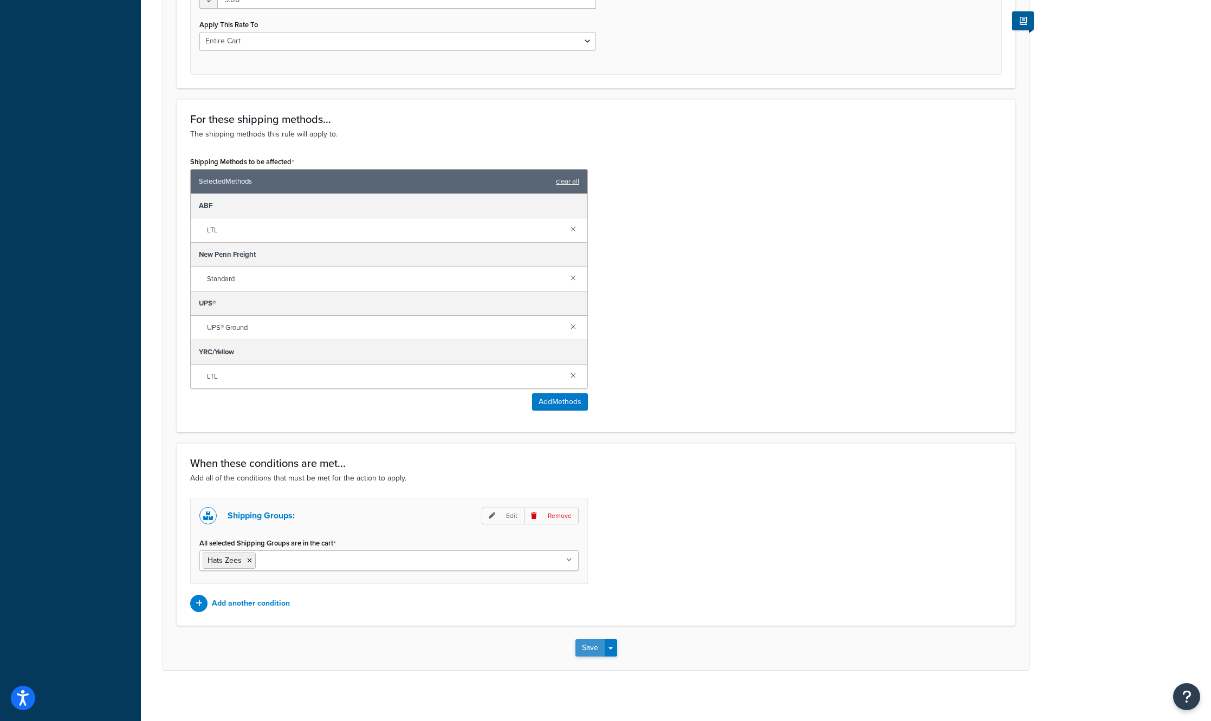 This screenshot has height=721, width=1211. What do you see at coordinates (389, 255) in the screenshot?
I see `div: New Penn Freight` at bounding box center [389, 255].